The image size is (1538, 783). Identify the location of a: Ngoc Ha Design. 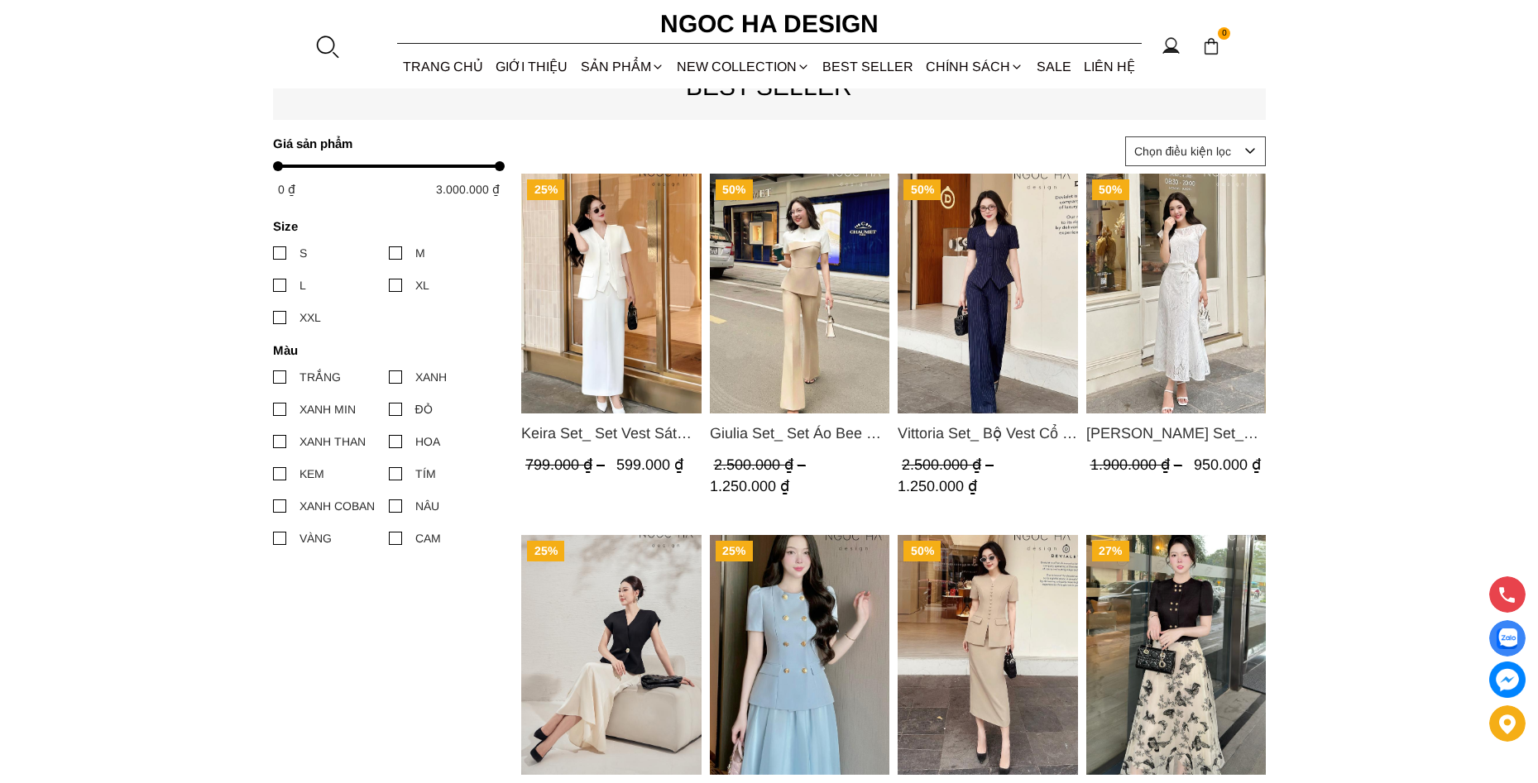
(769, 24).